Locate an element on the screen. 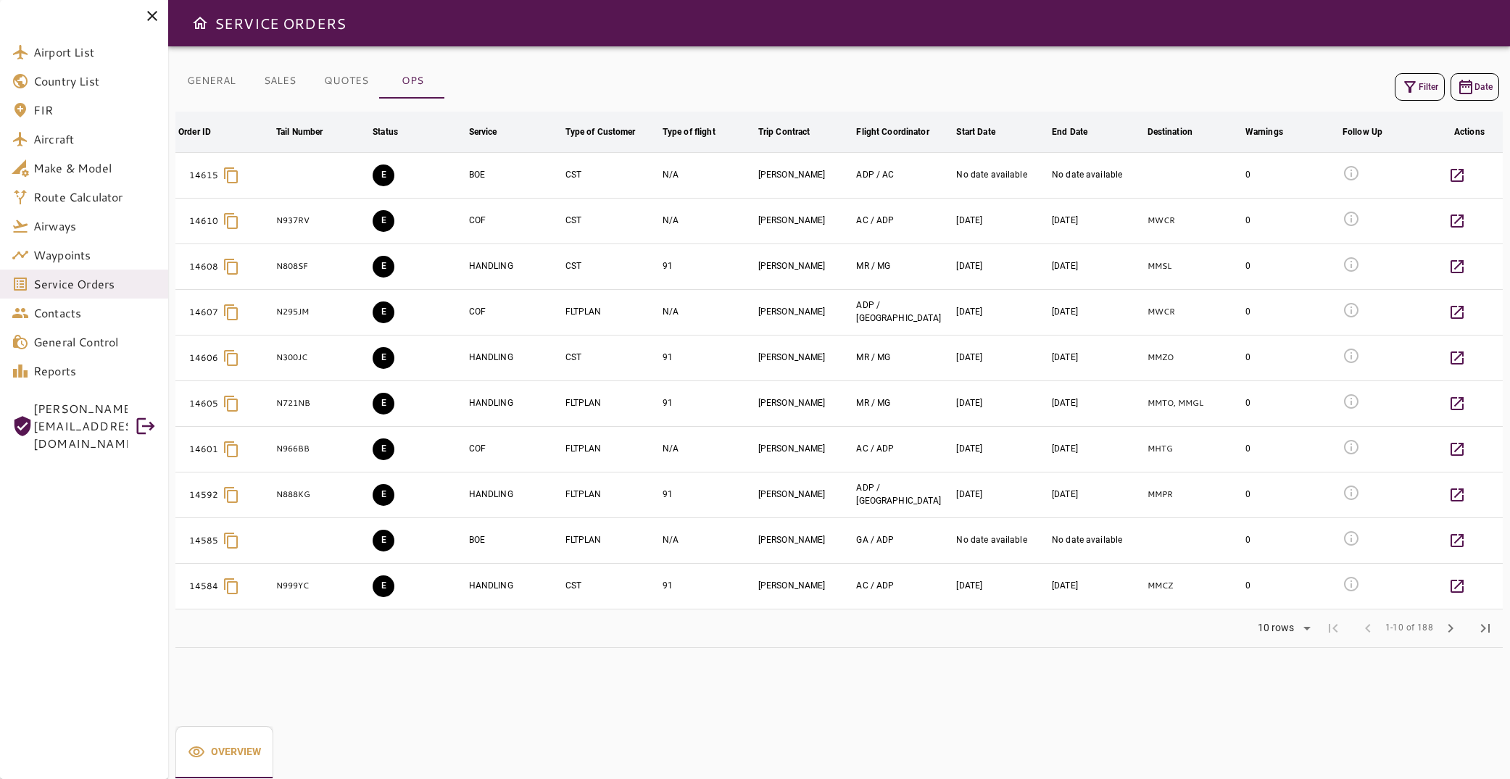 The image size is (1510, 779). p: MMPR is located at coordinates (1193, 494).